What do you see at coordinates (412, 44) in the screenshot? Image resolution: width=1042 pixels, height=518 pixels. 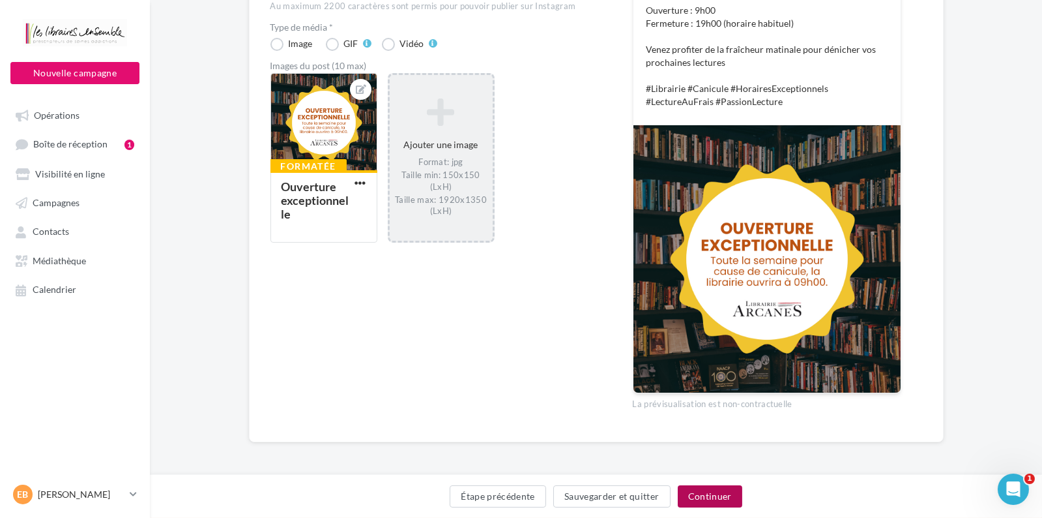 I see `div: Vidéo` at bounding box center [412, 44].